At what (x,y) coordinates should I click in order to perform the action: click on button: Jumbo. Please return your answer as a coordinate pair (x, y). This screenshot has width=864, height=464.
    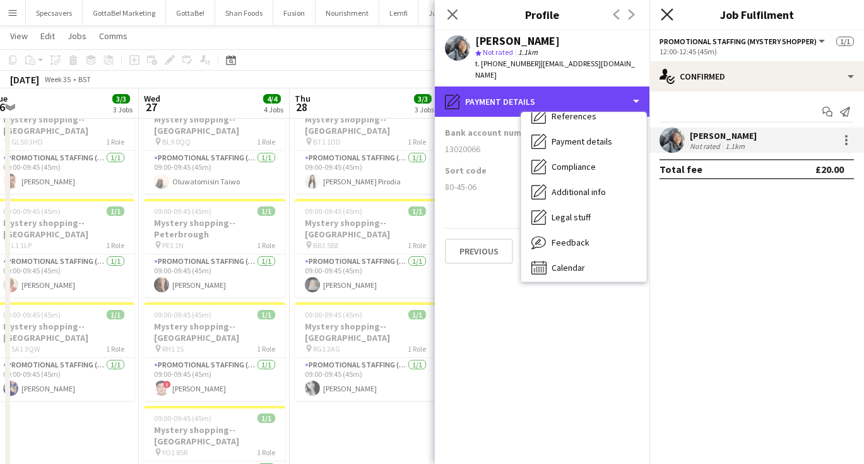
    Looking at the image, I should click on (440, 13).